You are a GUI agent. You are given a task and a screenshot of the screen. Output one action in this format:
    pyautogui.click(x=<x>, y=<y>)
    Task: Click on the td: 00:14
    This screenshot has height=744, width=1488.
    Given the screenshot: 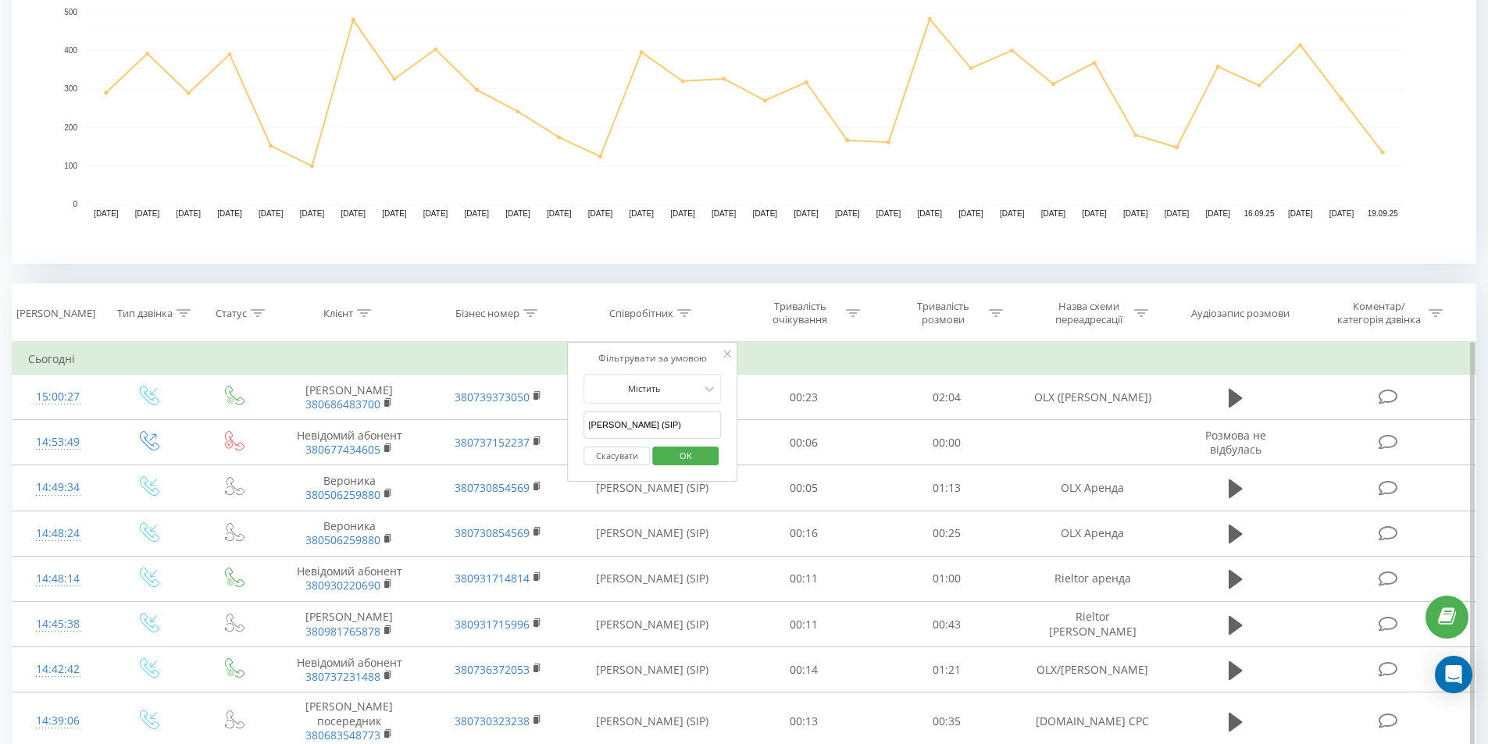 What is the action you would take?
    pyautogui.click(x=804, y=670)
    